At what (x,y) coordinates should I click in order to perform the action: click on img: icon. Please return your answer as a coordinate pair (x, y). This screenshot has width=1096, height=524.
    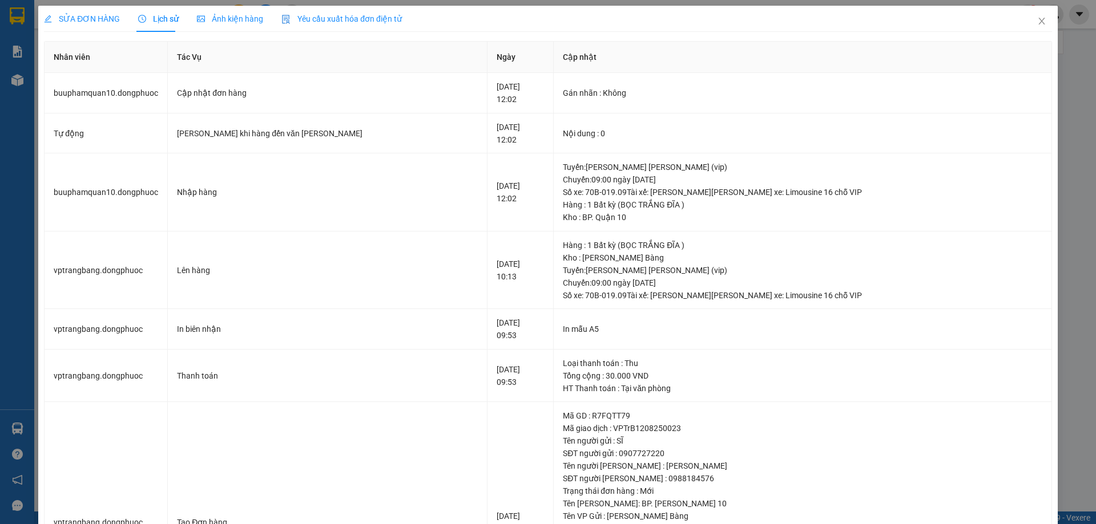
    Looking at the image, I should click on (286, 19).